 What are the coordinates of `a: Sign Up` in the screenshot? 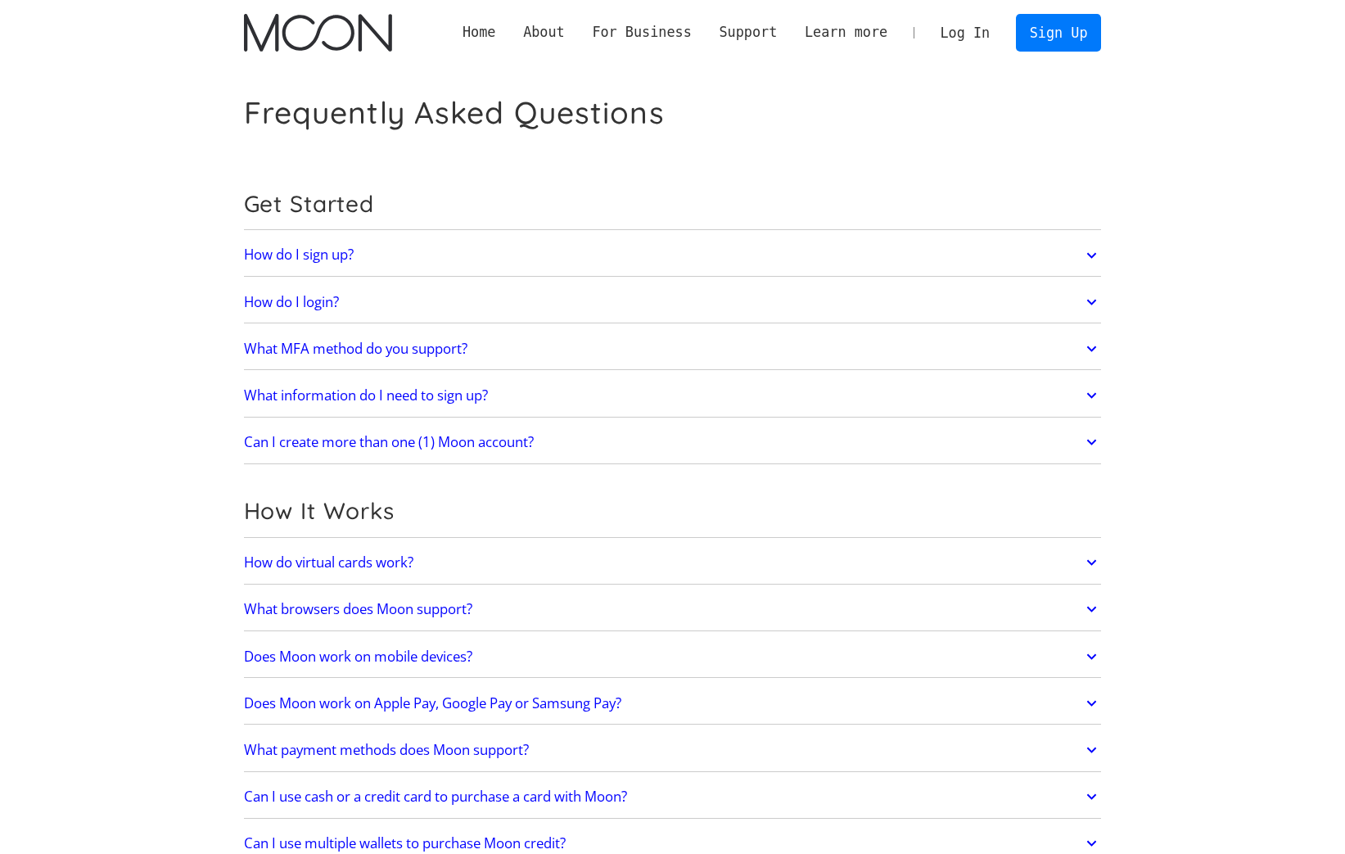 It's located at (1059, 32).